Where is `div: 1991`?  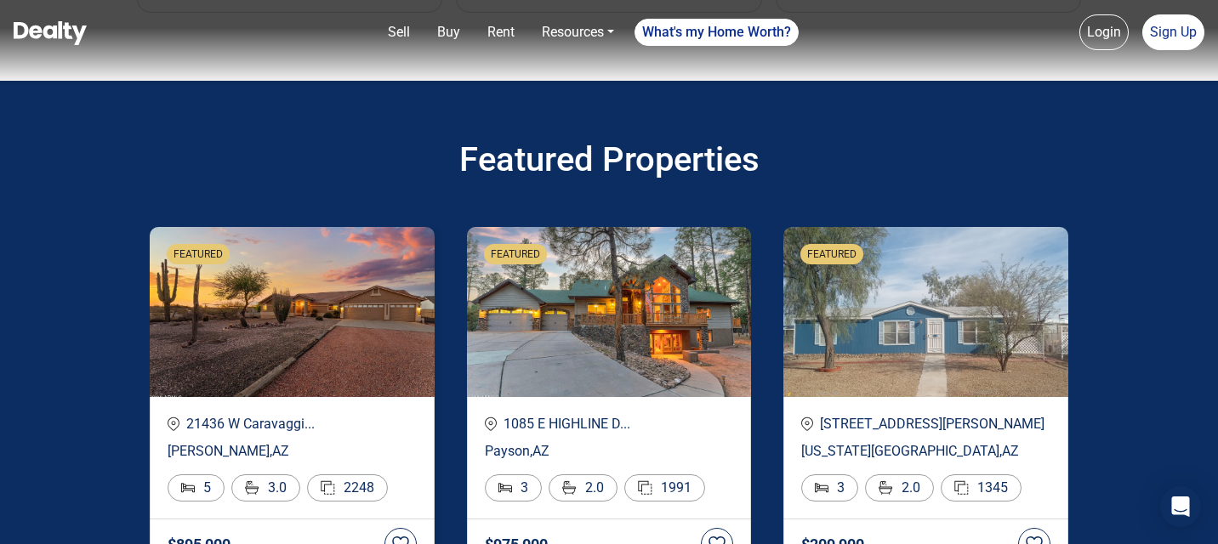 div: 1991 is located at coordinates (664, 488).